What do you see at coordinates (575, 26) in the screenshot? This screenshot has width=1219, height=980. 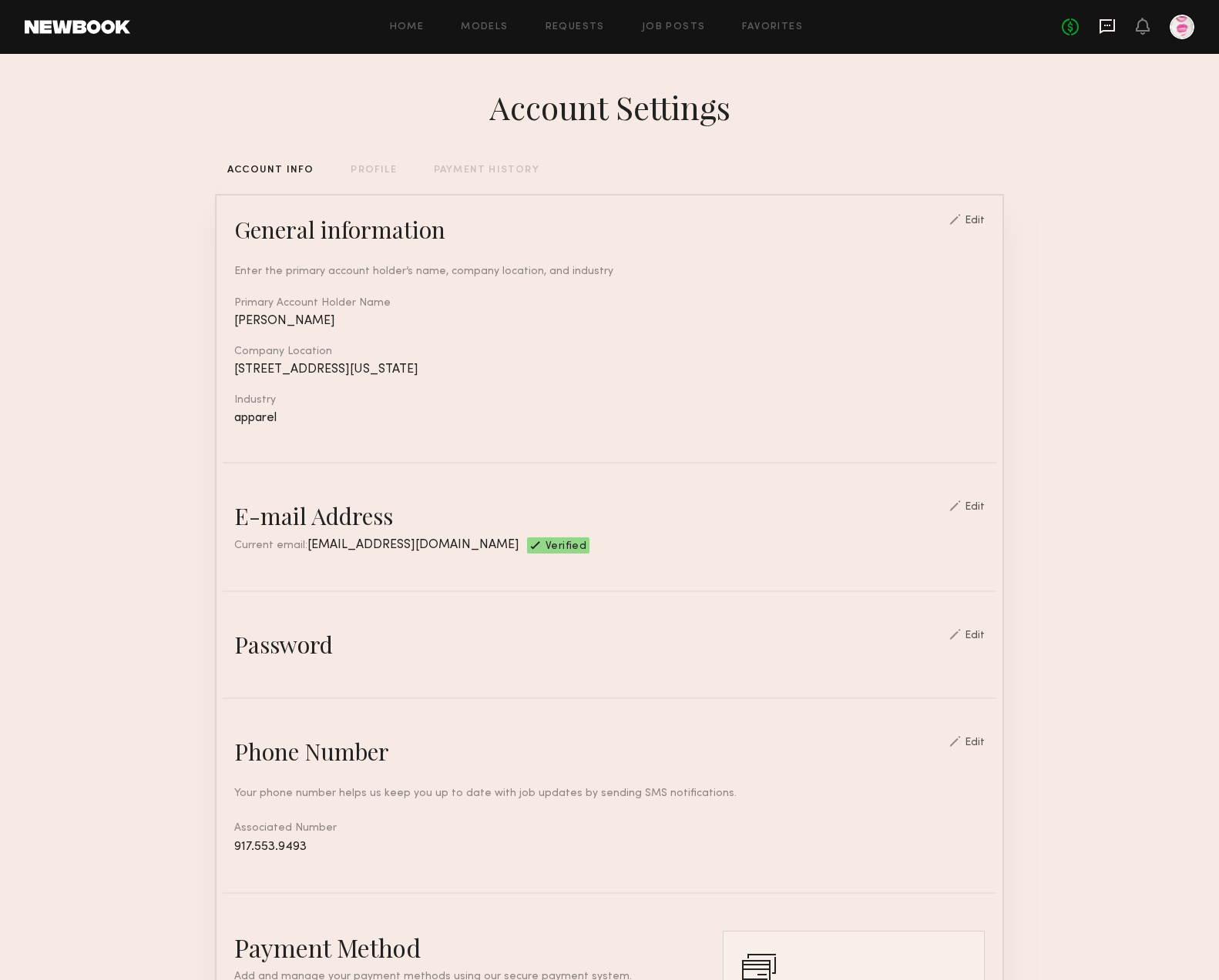 I see `a: Requests` at bounding box center [575, 26].